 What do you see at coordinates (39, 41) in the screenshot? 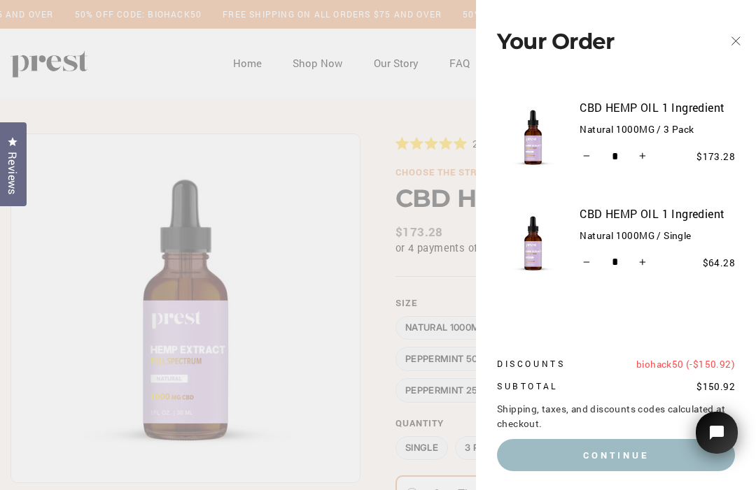
I see `button: Open chat widget` at bounding box center [39, 41].